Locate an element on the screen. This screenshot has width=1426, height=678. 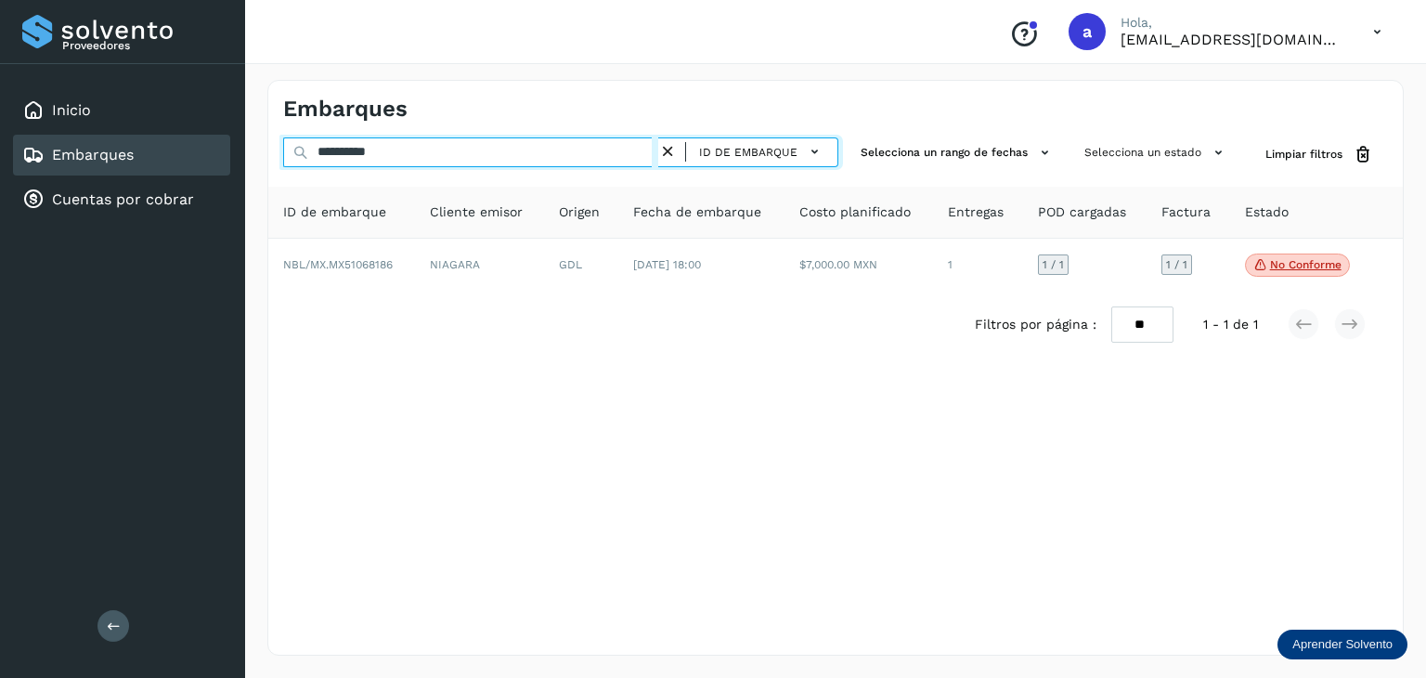
div: Inicio is located at coordinates (122, 110).